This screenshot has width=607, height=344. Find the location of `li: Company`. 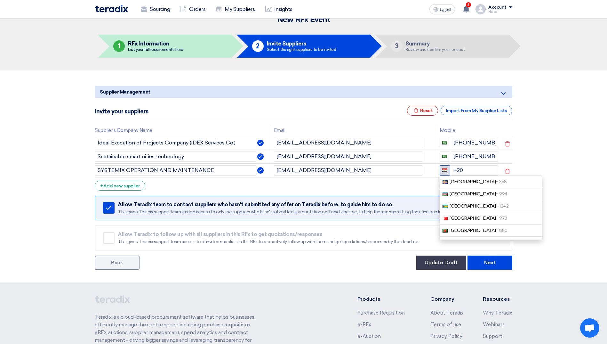

li: Company is located at coordinates (447, 299).